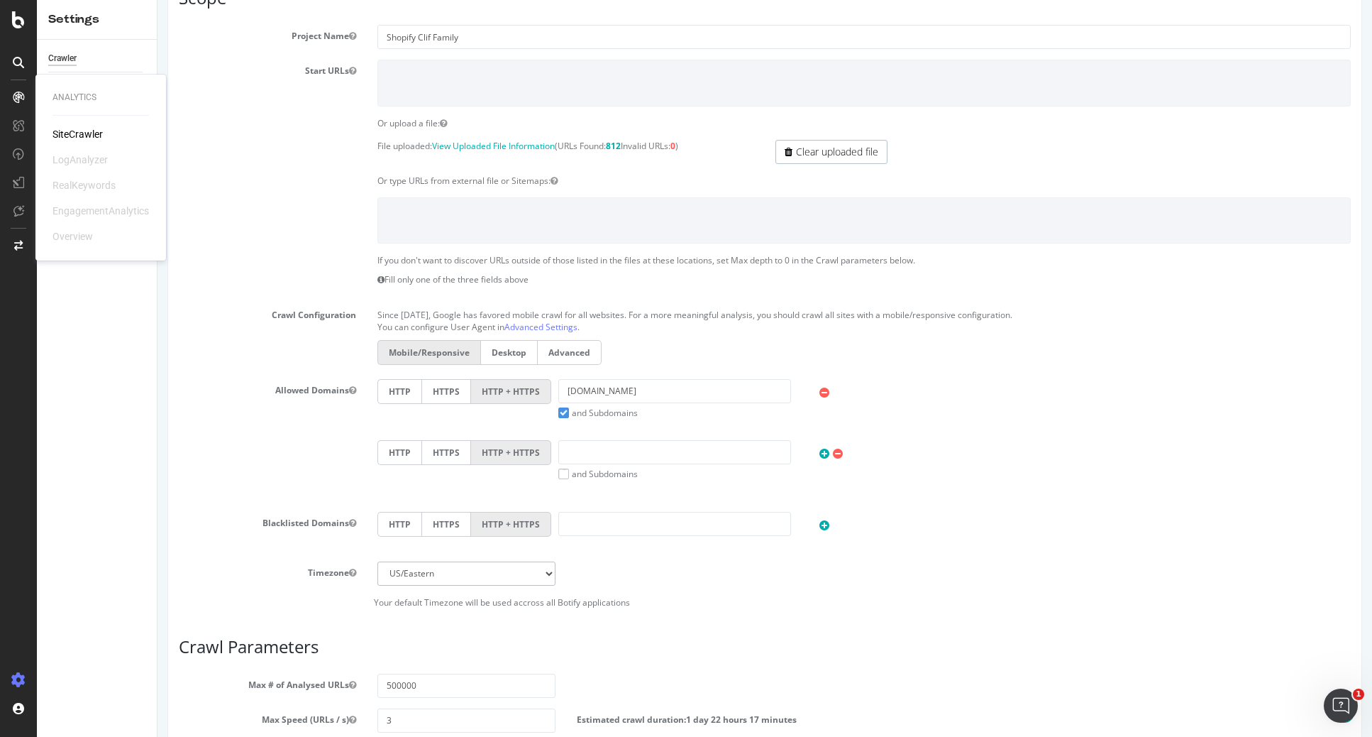 The height and width of the screenshot is (737, 1372). I want to click on button: Project Name, so click(195, 35).